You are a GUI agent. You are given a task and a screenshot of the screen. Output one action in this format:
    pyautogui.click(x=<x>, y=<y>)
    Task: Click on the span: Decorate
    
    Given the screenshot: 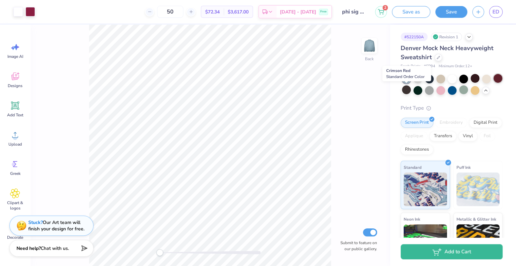 What is the action you would take?
    pyautogui.click(x=15, y=237)
    